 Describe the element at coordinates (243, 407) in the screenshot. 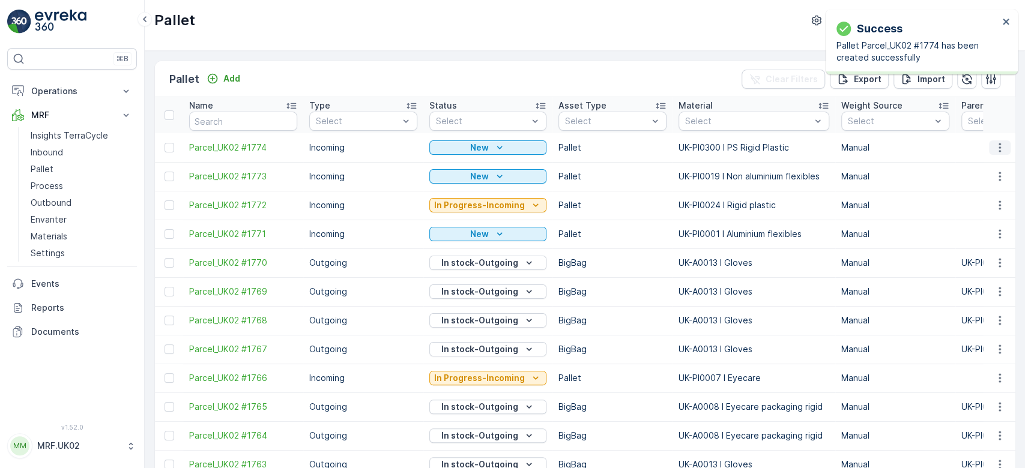

I see `a: Parcel_UK02 #1765` at that location.